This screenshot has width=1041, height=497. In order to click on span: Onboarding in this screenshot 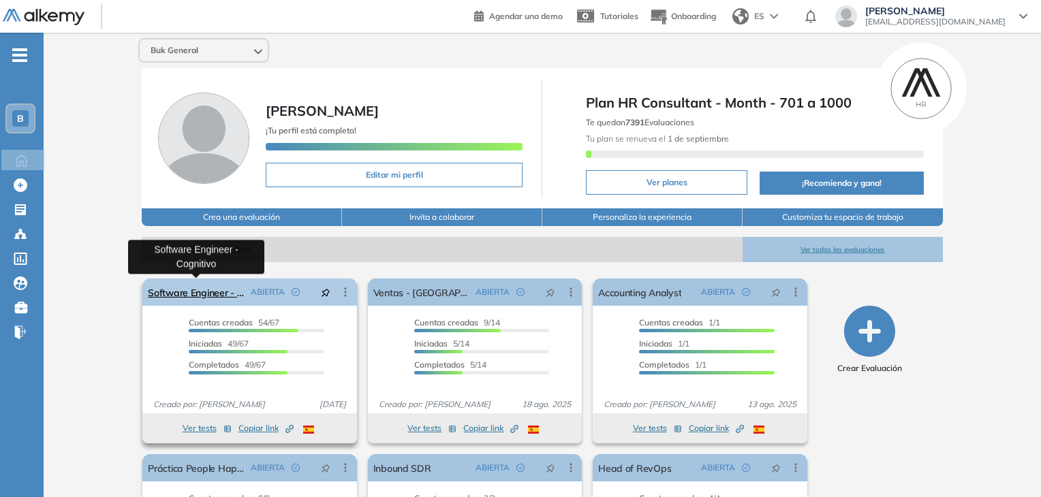, I will do `click(694, 16)`.